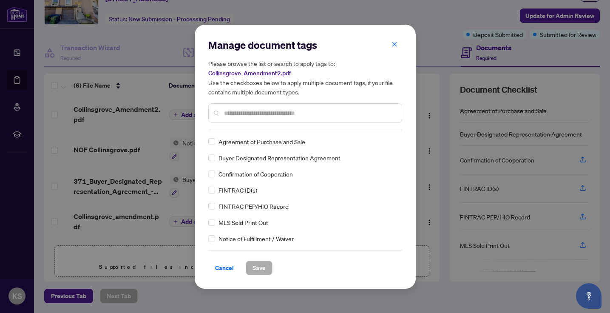 This screenshot has height=313, width=610. What do you see at coordinates (305, 77) in the screenshot?
I see `h5: Please browse the list or search to apply tags to: Use the checkboxes below to apply multiple doc...` at bounding box center [305, 77].